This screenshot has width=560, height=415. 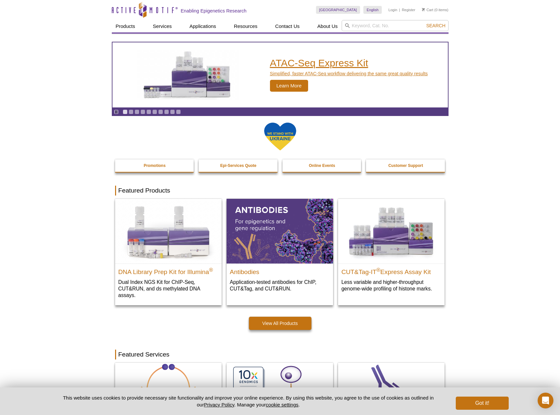 I want to click on input: Keyword, Cat. No., so click(x=395, y=26).